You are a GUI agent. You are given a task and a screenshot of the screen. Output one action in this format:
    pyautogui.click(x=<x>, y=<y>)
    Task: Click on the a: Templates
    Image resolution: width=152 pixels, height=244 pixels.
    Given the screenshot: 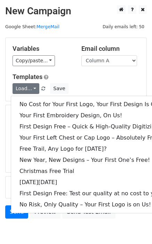 What is the action you would take?
    pyautogui.click(x=28, y=77)
    